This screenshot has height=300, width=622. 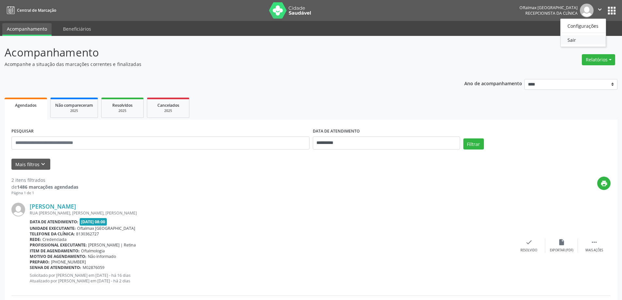 I want to click on span: Não informado, so click(x=102, y=256).